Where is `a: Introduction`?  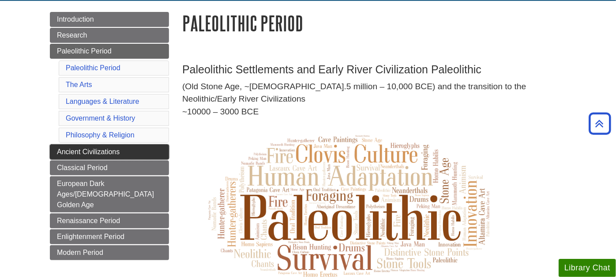
a: Introduction is located at coordinates (109, 19).